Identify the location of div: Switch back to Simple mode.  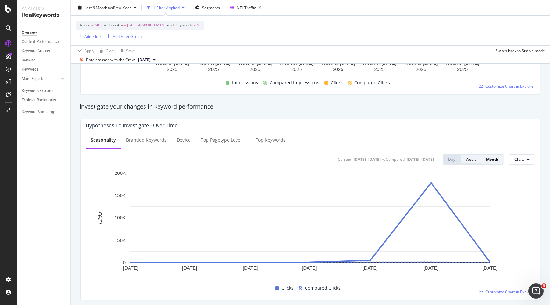
(520, 50).